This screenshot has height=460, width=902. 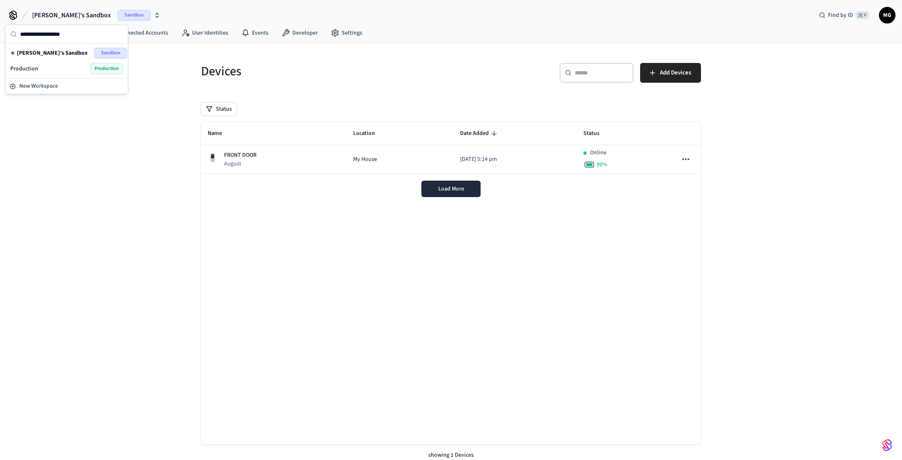 What do you see at coordinates (887, 15) in the screenshot?
I see `span: MG` at bounding box center [887, 15].